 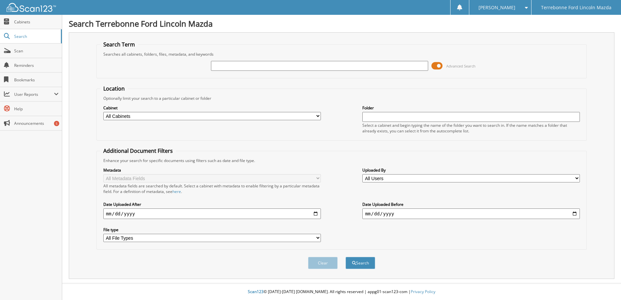 What do you see at coordinates (138, 151) in the screenshot?
I see `legend: Additional Document Filters` at bounding box center [138, 151].